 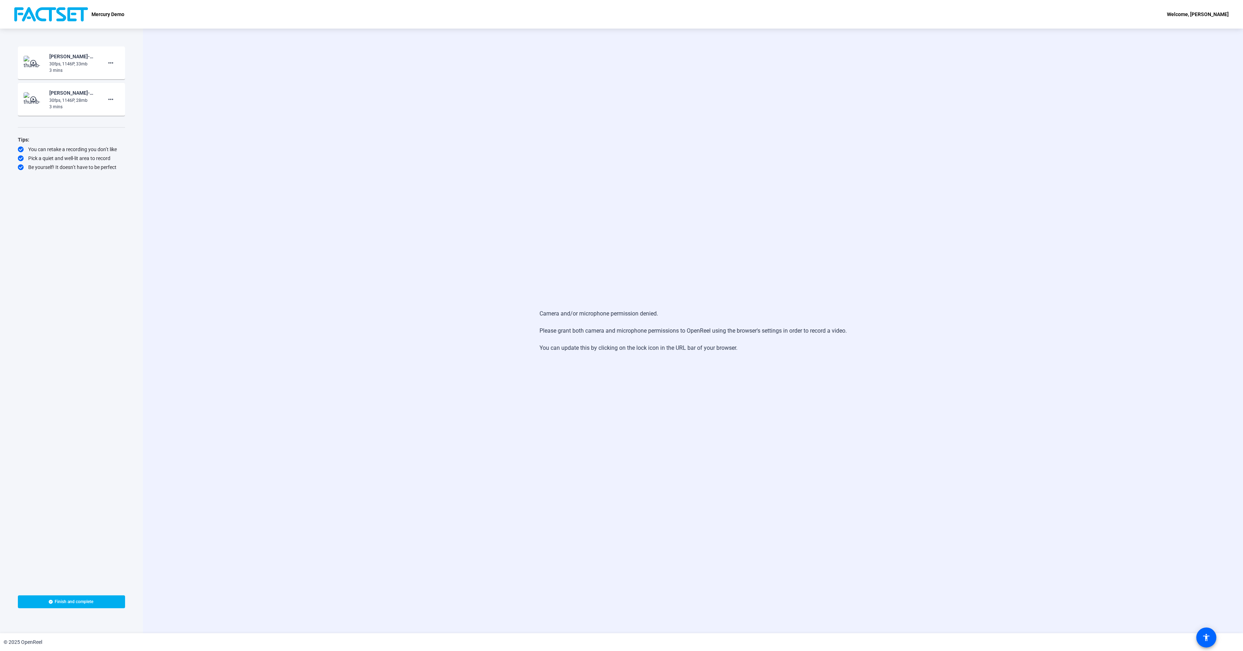 I want to click on div: Be yourself! It doesn’t have to be perfect, so click(x=71, y=167).